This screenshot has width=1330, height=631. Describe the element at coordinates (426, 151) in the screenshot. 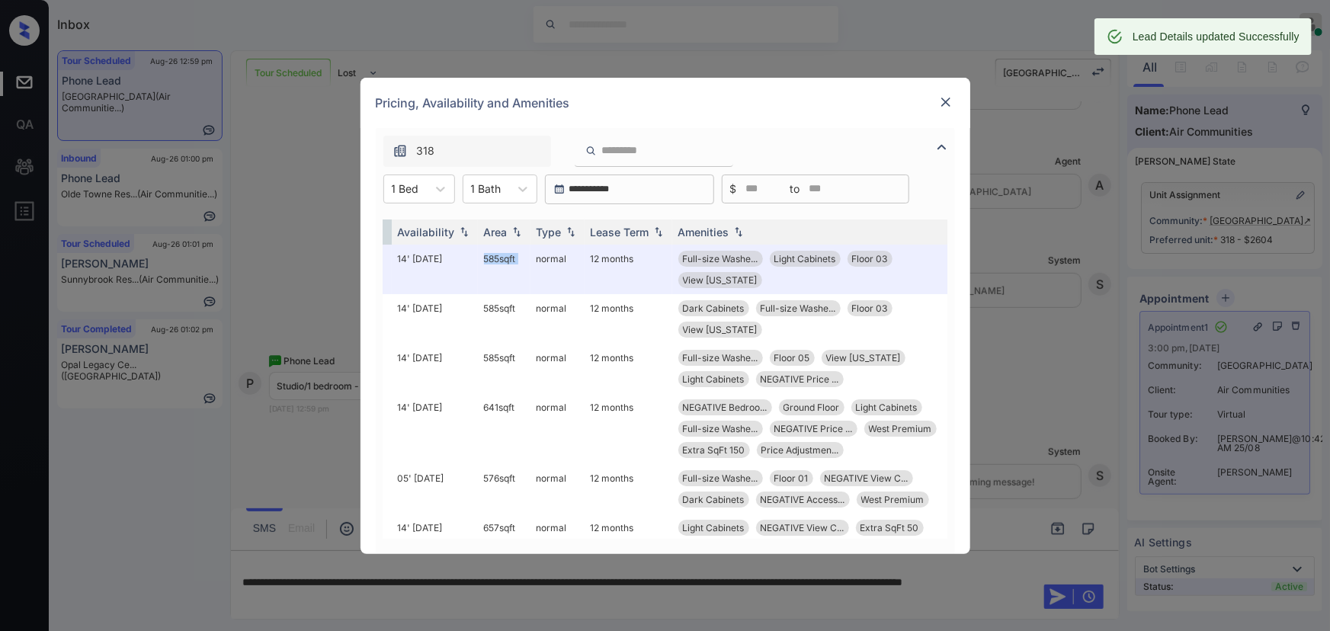

I see `span: 318` at that location.